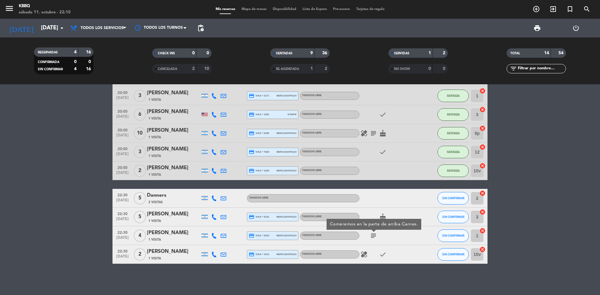  What do you see at coordinates (225, 9) in the screenshot?
I see `span: Mis reservas` at bounding box center [225, 9].